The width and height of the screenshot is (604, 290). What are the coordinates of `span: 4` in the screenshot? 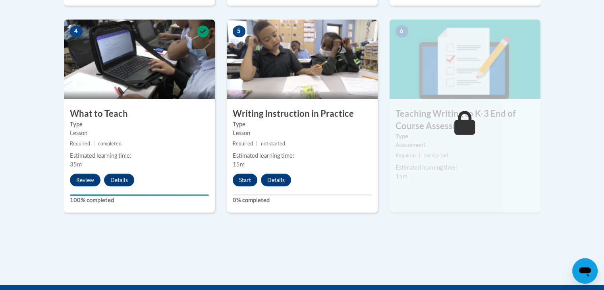 It's located at (76, 31).